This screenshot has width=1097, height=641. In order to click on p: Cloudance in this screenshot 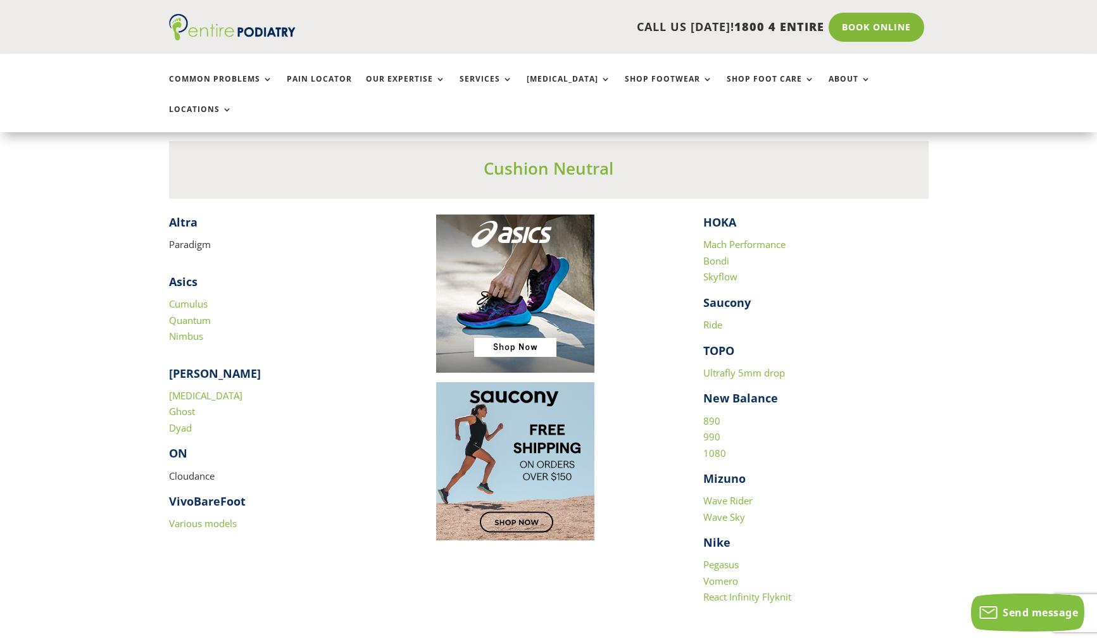, I will do `click(282, 481)`.